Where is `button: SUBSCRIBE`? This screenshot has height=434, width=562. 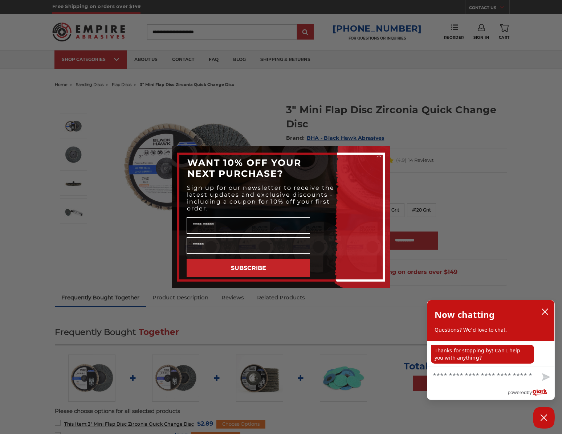 button: SUBSCRIBE is located at coordinates (248, 268).